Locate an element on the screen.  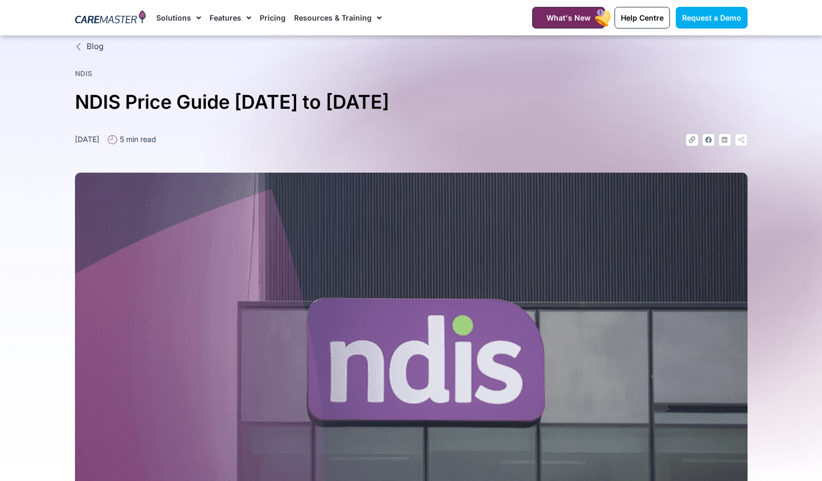
span: Help Centre is located at coordinates (642, 17).